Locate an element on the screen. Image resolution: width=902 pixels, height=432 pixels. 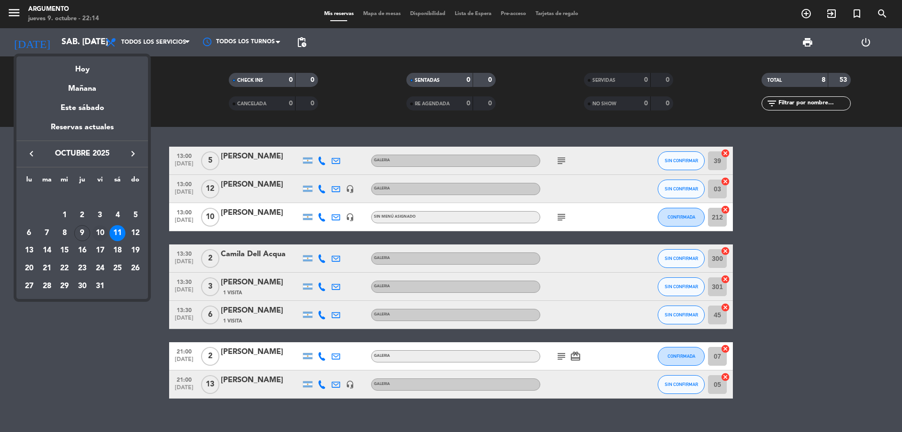
td: 20 de octubre de 2025 is located at coordinates (29, 268).